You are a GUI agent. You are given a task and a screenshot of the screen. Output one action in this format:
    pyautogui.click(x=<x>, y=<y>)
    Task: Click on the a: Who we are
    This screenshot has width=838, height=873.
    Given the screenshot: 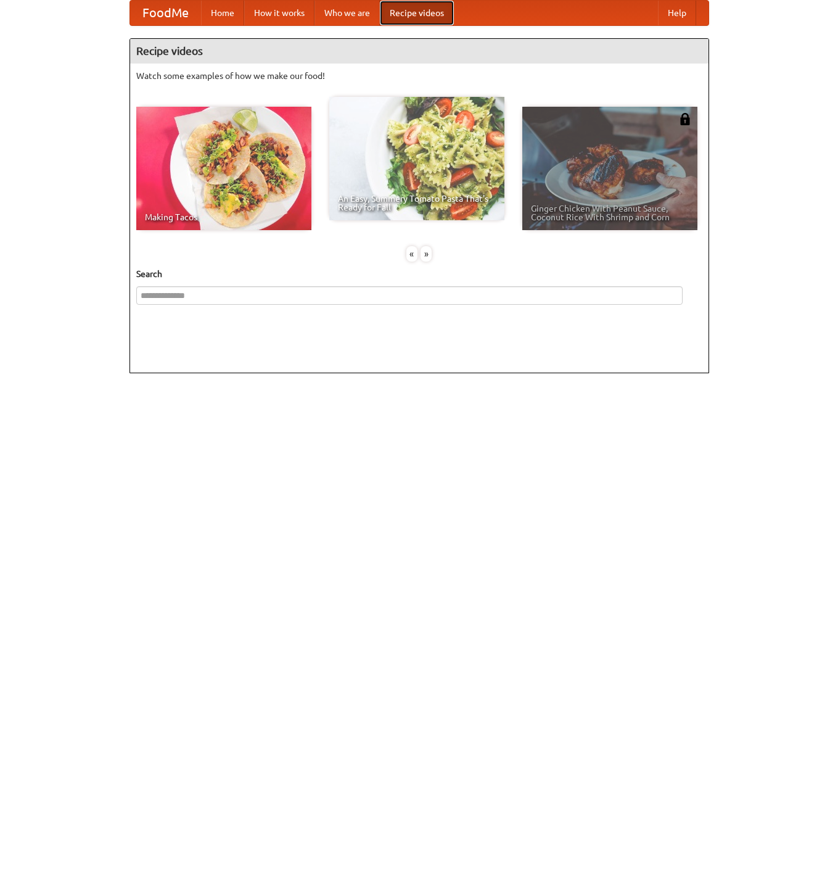 What is the action you would take?
    pyautogui.click(x=347, y=13)
    